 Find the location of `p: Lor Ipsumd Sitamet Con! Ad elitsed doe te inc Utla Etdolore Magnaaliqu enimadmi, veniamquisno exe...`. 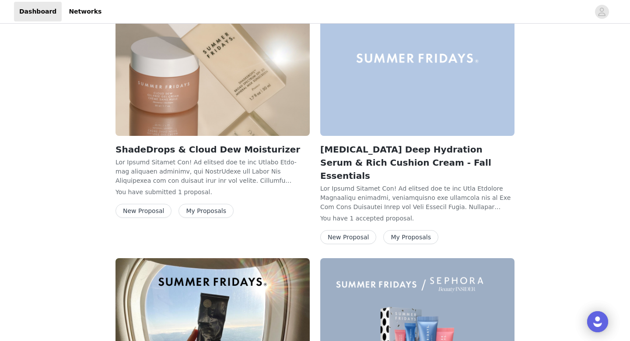

p: Lor Ipsumd Sitamet Con! Ad elitsed doe te inc Utla Etdolore Magnaaliqu enimadmi, veniamquisno exe... is located at coordinates (418, 197).